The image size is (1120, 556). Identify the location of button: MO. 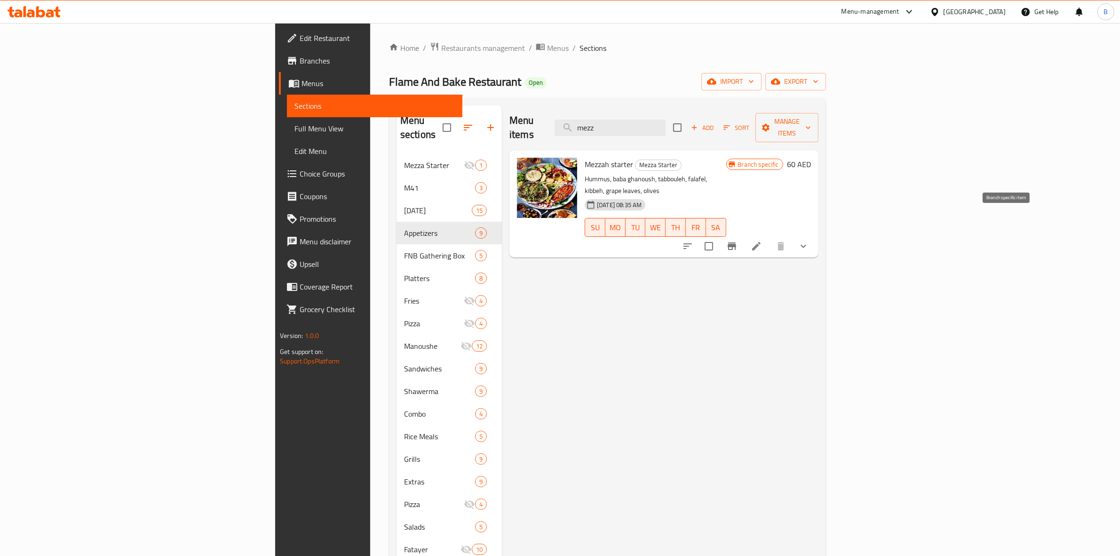
(615, 227).